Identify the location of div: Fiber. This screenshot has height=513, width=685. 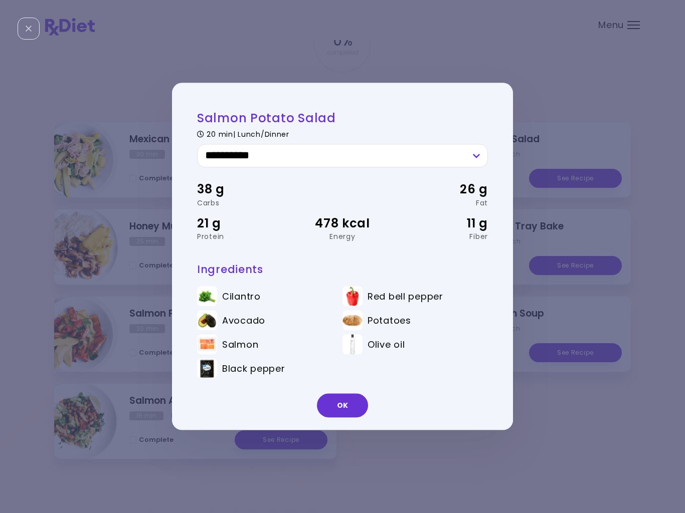
(439, 237).